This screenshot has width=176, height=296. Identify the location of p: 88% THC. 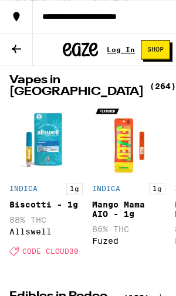
(46, 220).